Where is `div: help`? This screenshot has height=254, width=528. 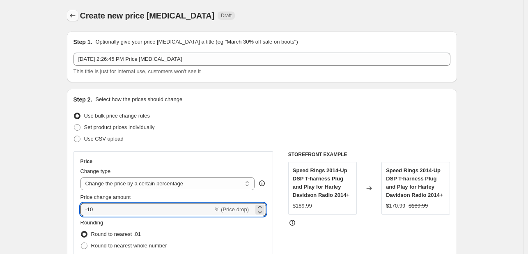 div: help is located at coordinates (262, 183).